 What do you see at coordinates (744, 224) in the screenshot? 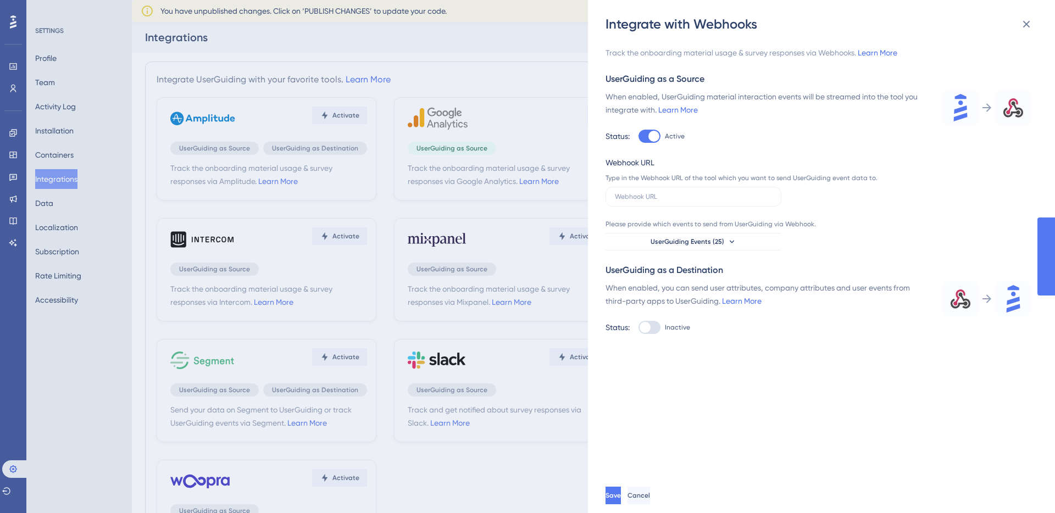
I see `div: Please provide which events to send from UserGuiding via Webhook.` at bounding box center [744, 224].